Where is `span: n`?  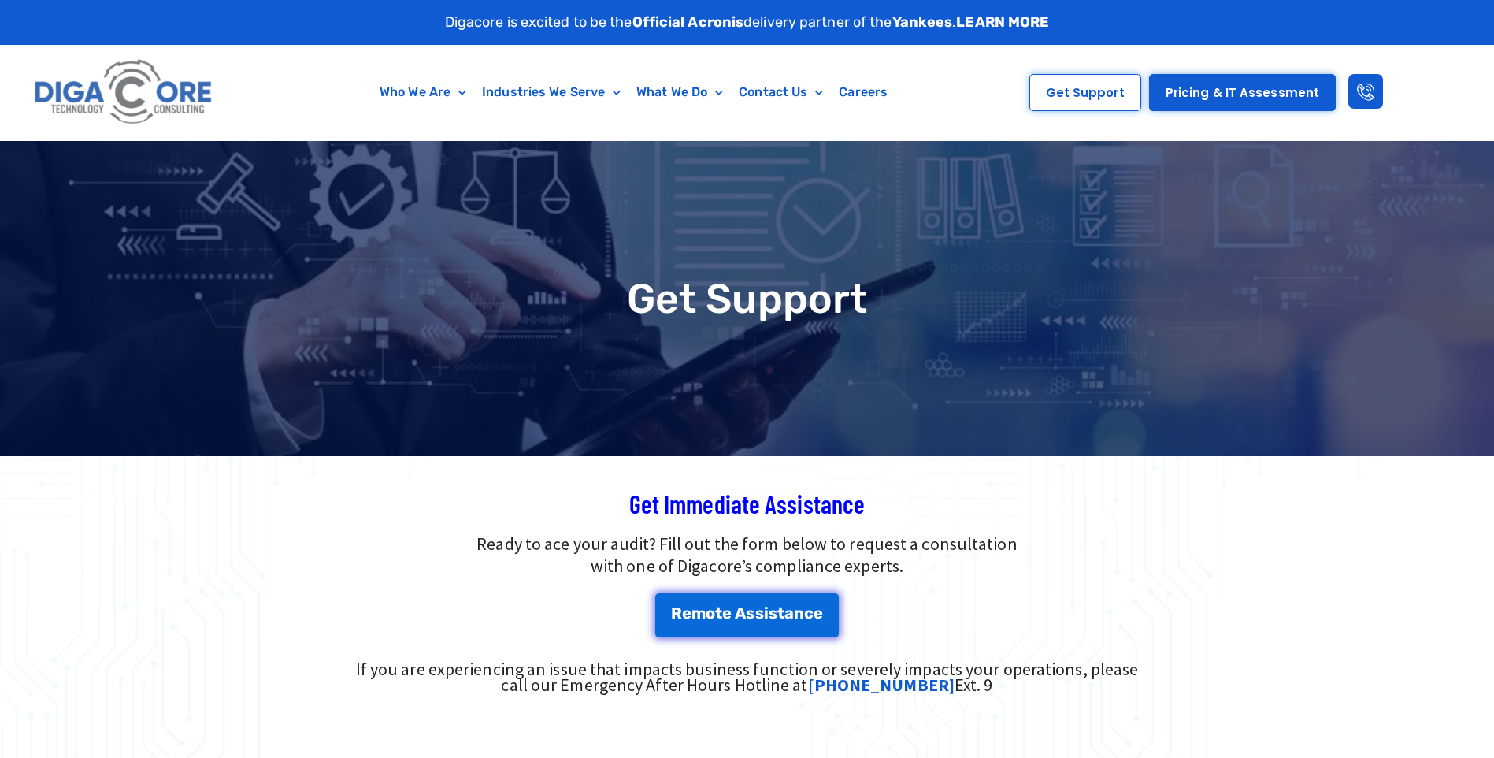
span: n is located at coordinates (798, 613).